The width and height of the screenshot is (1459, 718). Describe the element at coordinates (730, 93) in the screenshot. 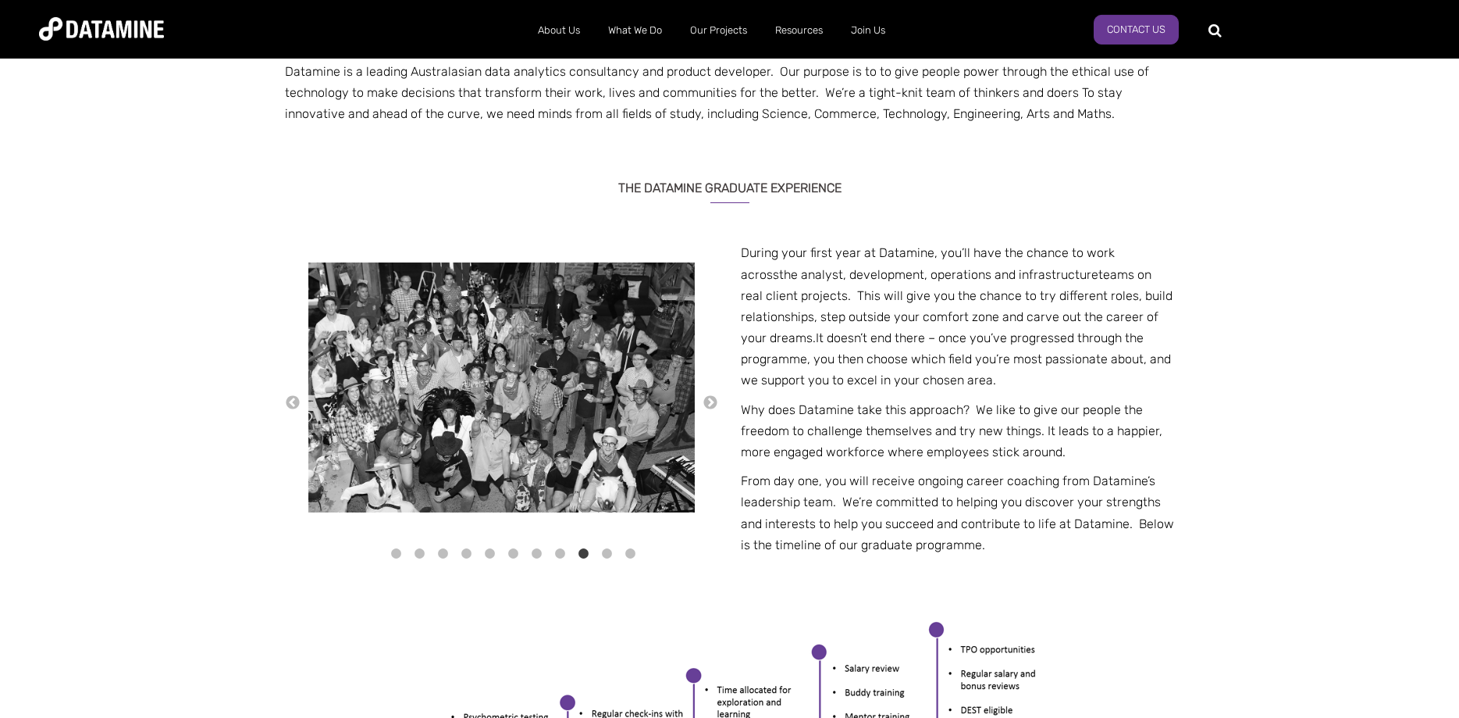

I see `p: Datamine is a leading Australasian data analytics consultancy and product developer. Our purpose ...` at that location.